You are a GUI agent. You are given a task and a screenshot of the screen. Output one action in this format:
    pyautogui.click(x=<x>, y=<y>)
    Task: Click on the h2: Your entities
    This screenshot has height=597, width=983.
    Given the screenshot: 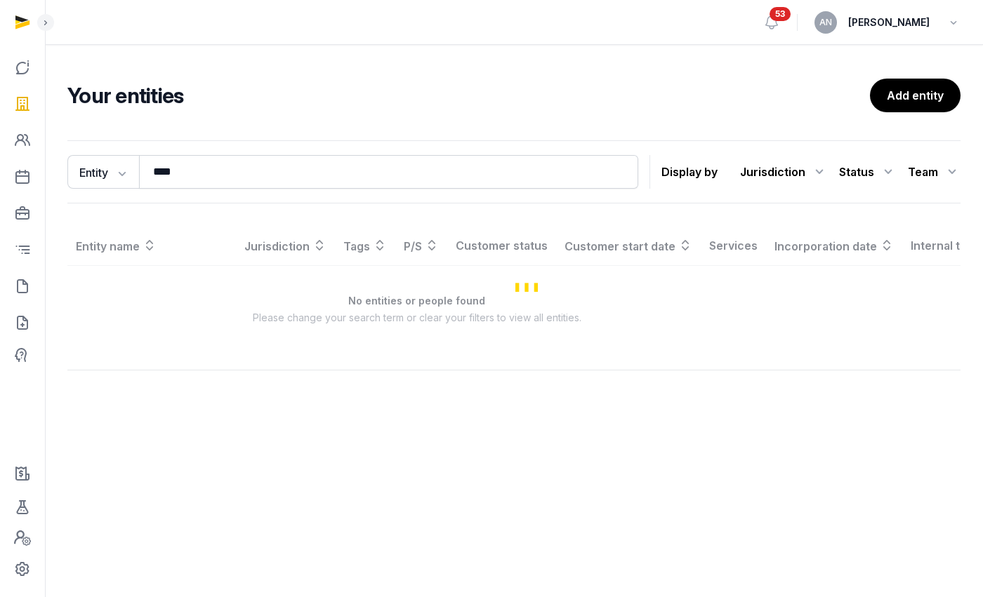 What is the action you would take?
    pyautogui.click(x=468, y=95)
    